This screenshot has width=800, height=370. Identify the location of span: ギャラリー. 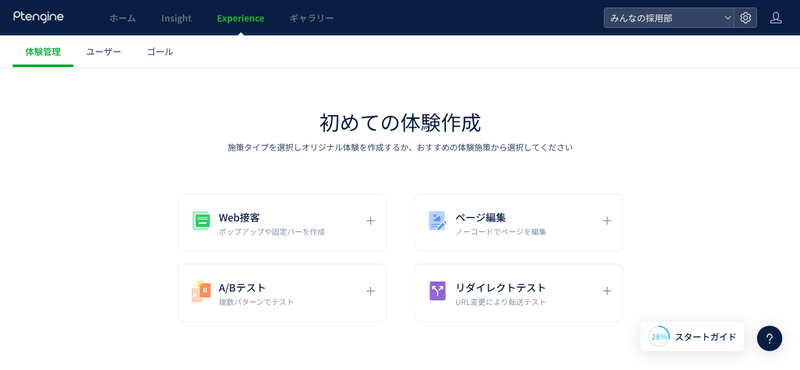
(312, 18).